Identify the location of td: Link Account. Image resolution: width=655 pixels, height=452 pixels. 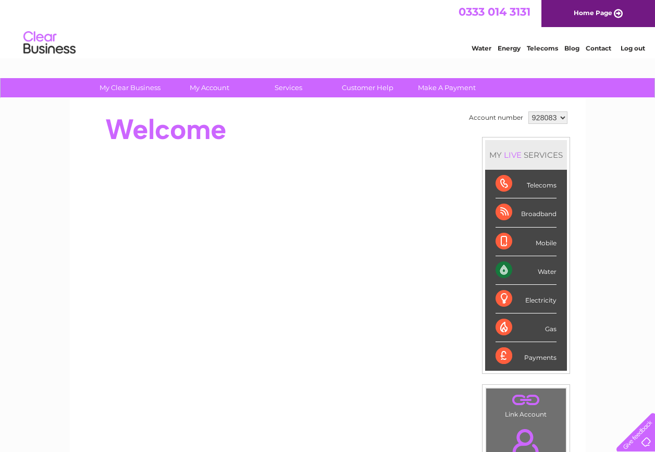
(526, 404).